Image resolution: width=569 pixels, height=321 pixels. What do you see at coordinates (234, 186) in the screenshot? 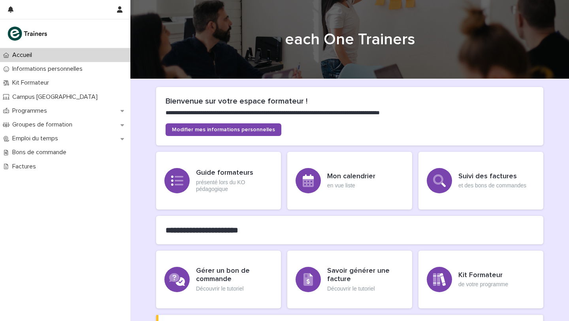
I see `p: présenté lors du KO pédagogique` at bounding box center [234, 186].